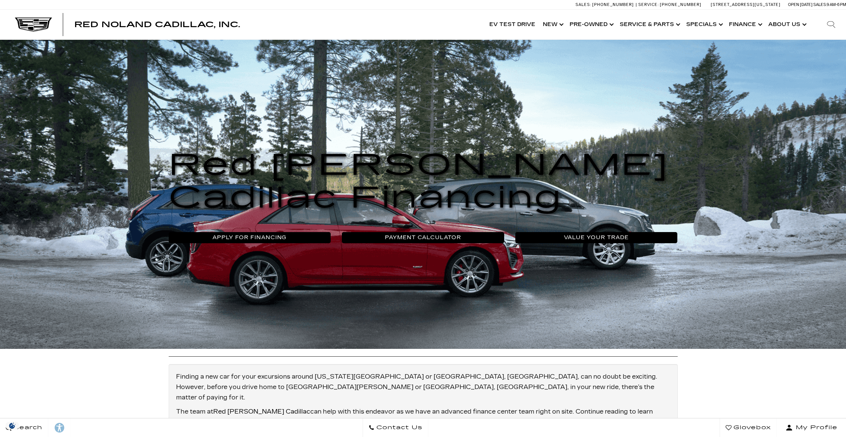  Describe the element at coordinates (423, 237) in the screenshot. I see `a: Payment Calculator` at that location.